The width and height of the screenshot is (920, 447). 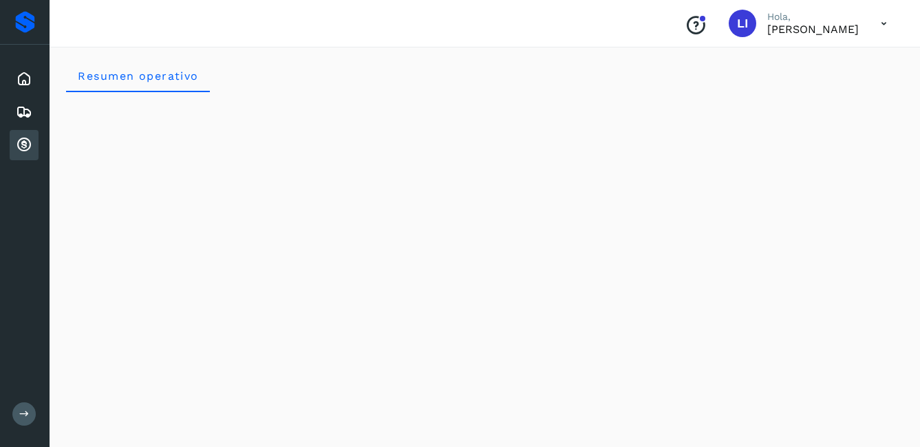 What do you see at coordinates (813, 29) in the screenshot?
I see `p: Lilian Ibarra Garcia` at bounding box center [813, 29].